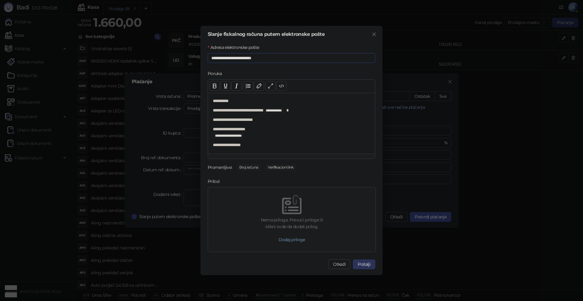 This screenshot has height=301, width=583. Describe the element at coordinates (374, 34) in the screenshot. I see `span: Zatvori` at that location.